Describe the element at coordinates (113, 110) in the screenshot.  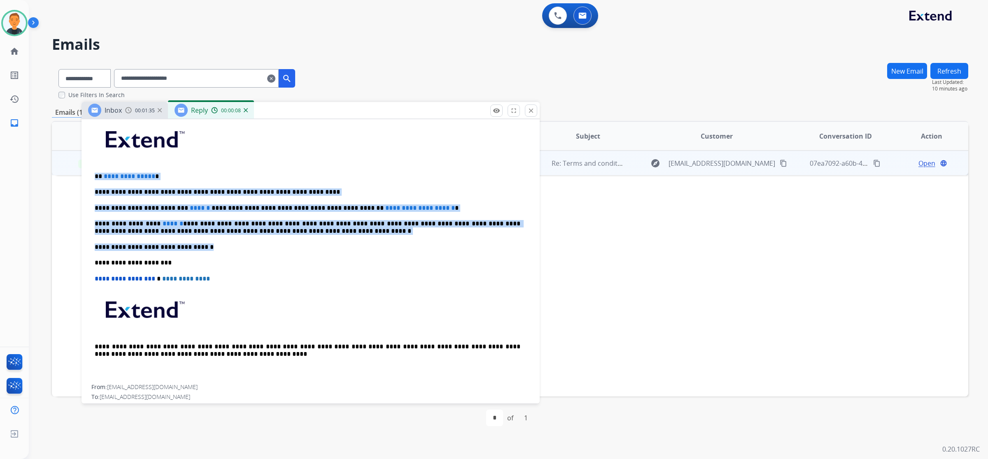
I see `span: Inbox` at that location.